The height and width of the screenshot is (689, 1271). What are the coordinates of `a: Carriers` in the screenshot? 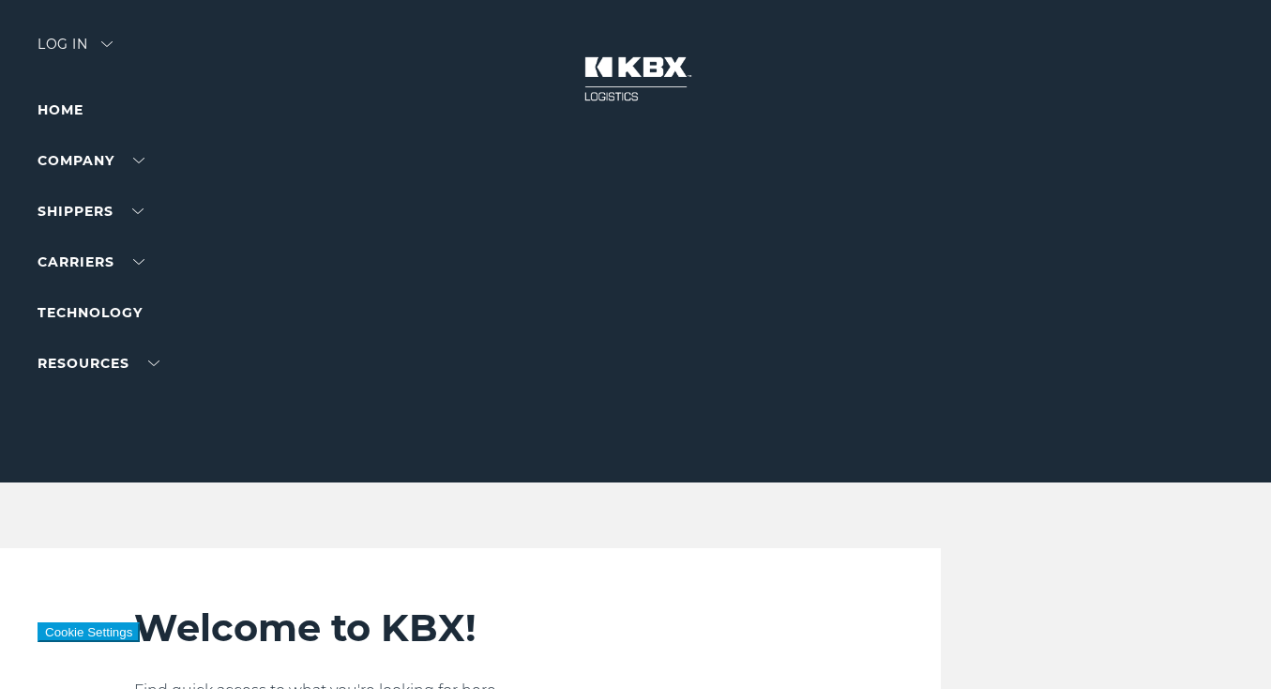 It's located at (91, 262).